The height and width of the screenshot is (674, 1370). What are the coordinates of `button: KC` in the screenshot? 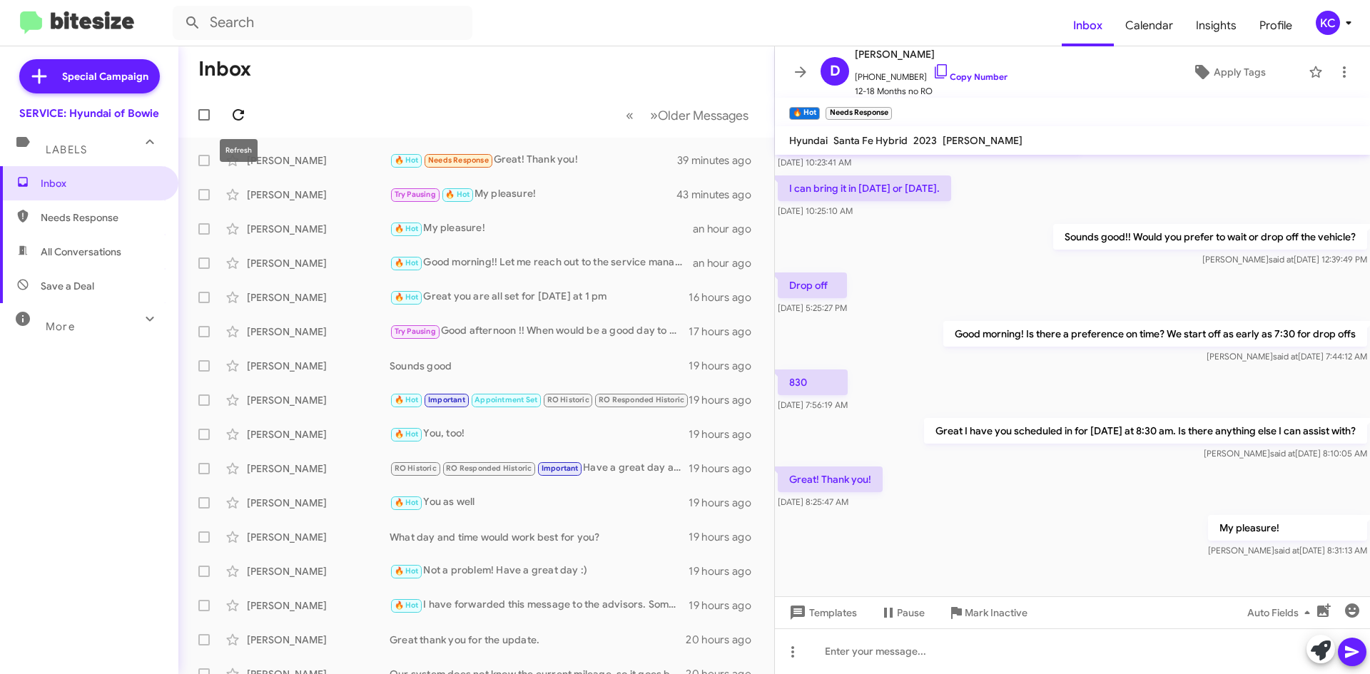 It's located at (1328, 23).